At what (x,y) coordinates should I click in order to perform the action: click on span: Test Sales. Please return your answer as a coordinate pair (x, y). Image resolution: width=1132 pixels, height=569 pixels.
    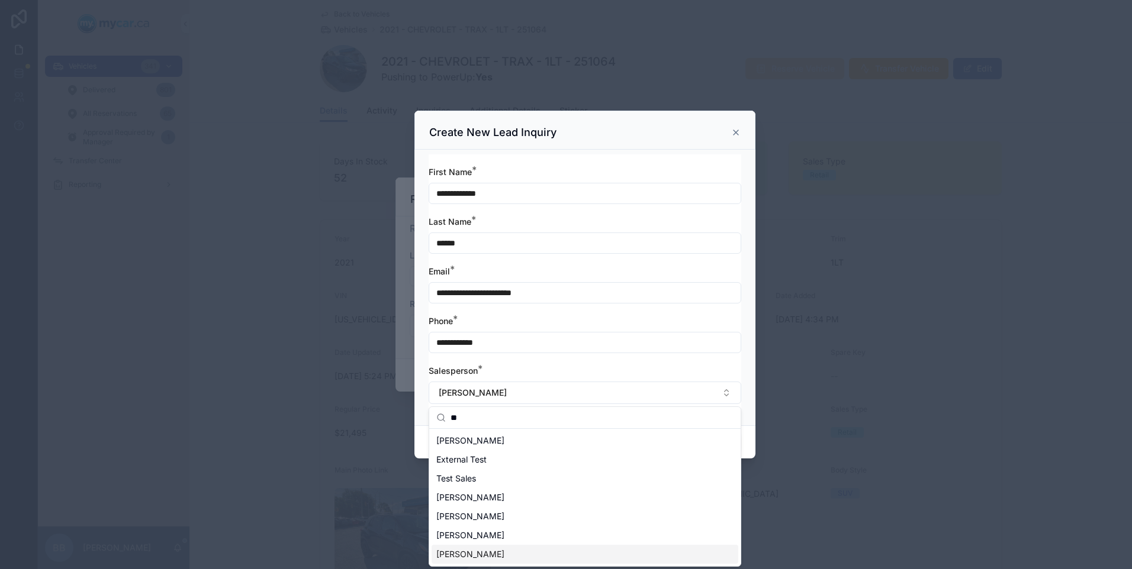
    Looking at the image, I should click on (456, 479).